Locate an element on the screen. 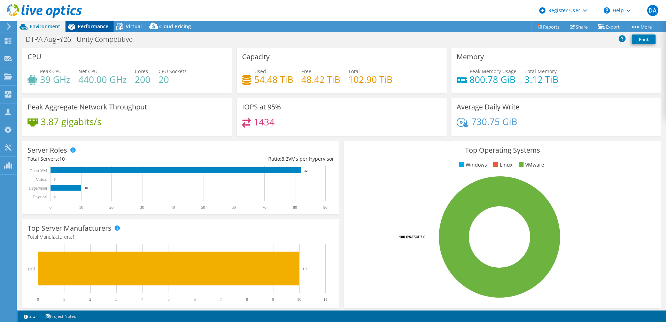 The image size is (666, 322). text: 80 is located at coordinates (295, 207).